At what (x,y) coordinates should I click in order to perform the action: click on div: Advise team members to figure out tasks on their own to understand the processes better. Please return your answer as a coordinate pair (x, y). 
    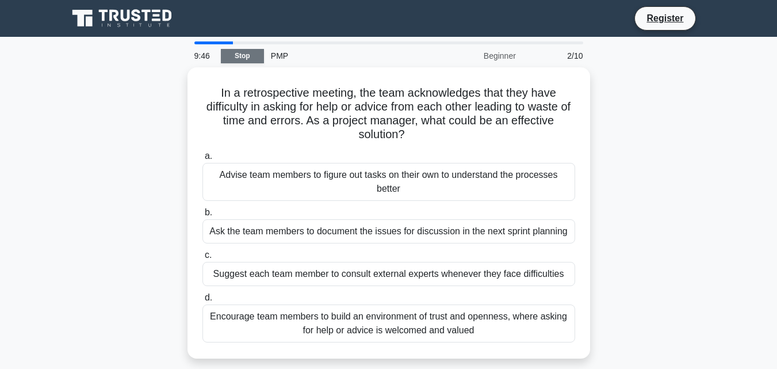
    Looking at the image, I should click on (389, 182).